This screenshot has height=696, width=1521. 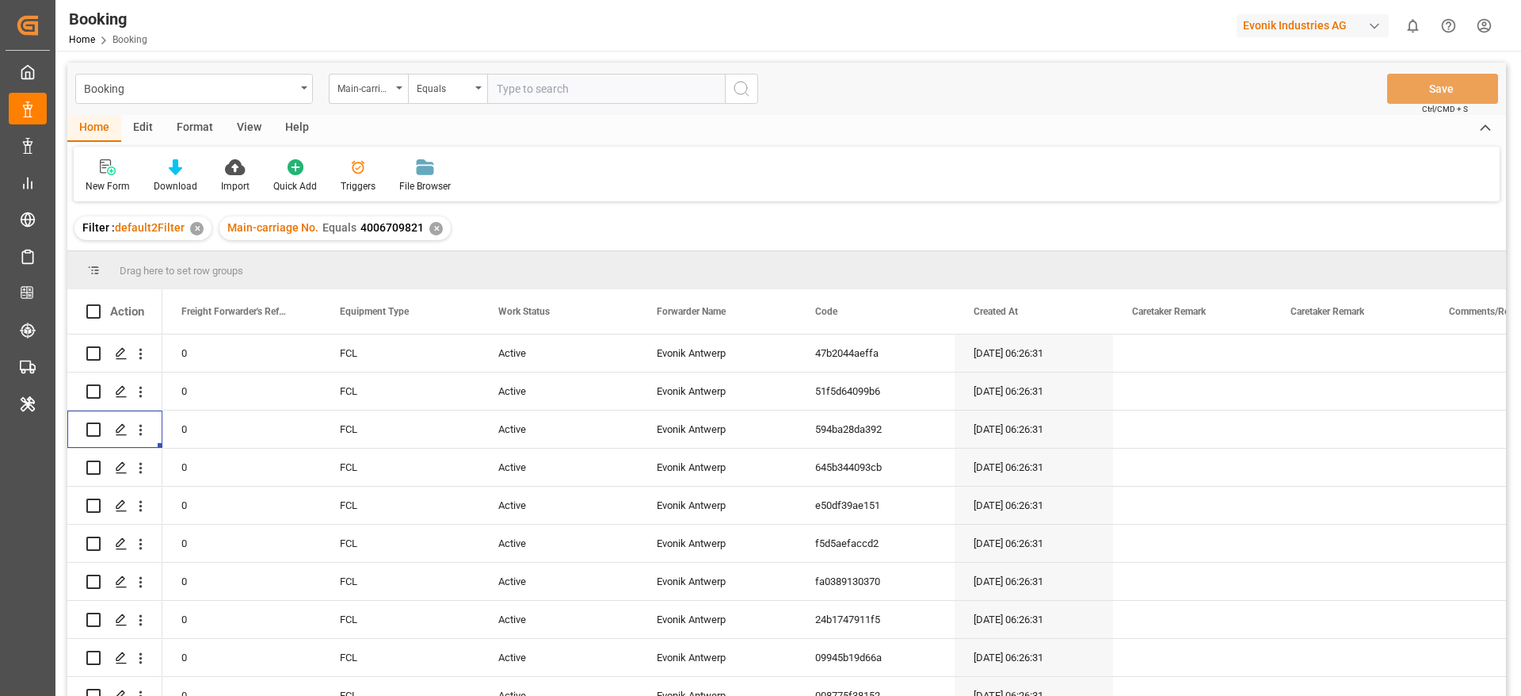 What do you see at coordinates (1313, 25) in the screenshot?
I see `div: Evonik Industries AG` at bounding box center [1313, 25].